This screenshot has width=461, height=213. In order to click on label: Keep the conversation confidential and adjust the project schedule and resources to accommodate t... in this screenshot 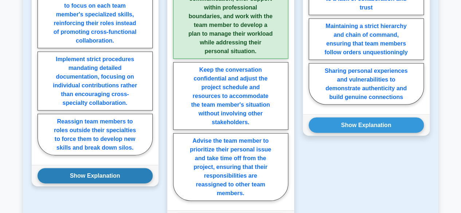, I will do `click(231, 96)`.